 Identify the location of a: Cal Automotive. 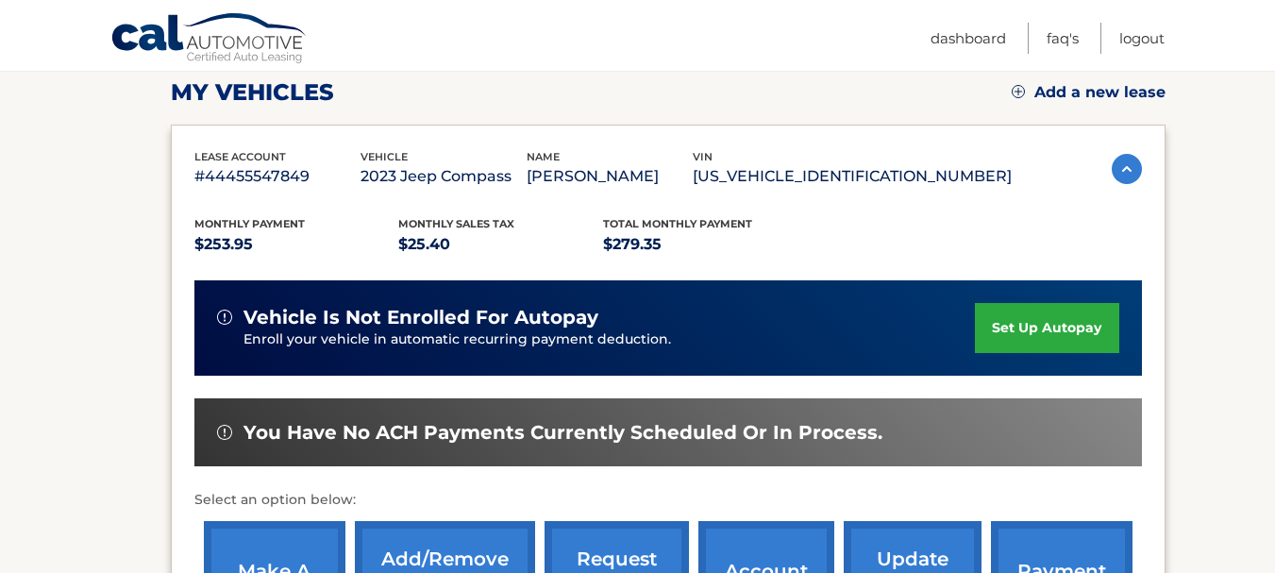
(210, 40).